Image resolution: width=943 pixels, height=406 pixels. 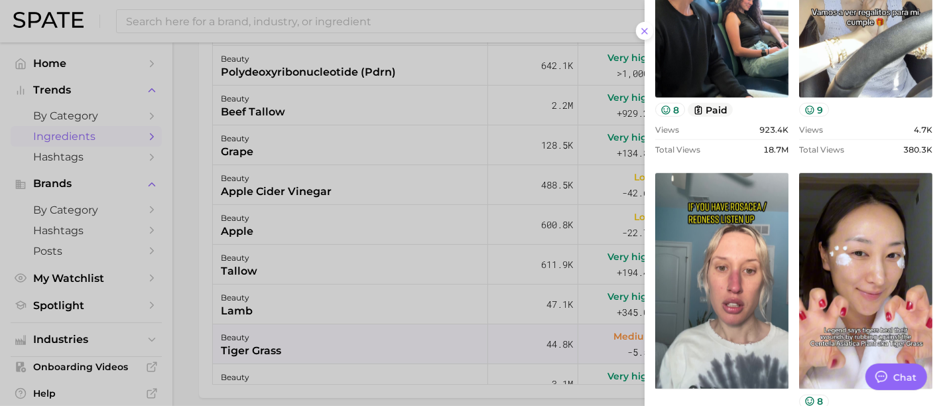 What do you see at coordinates (774, 129) in the screenshot?
I see `span: 923.4k` at bounding box center [774, 129].